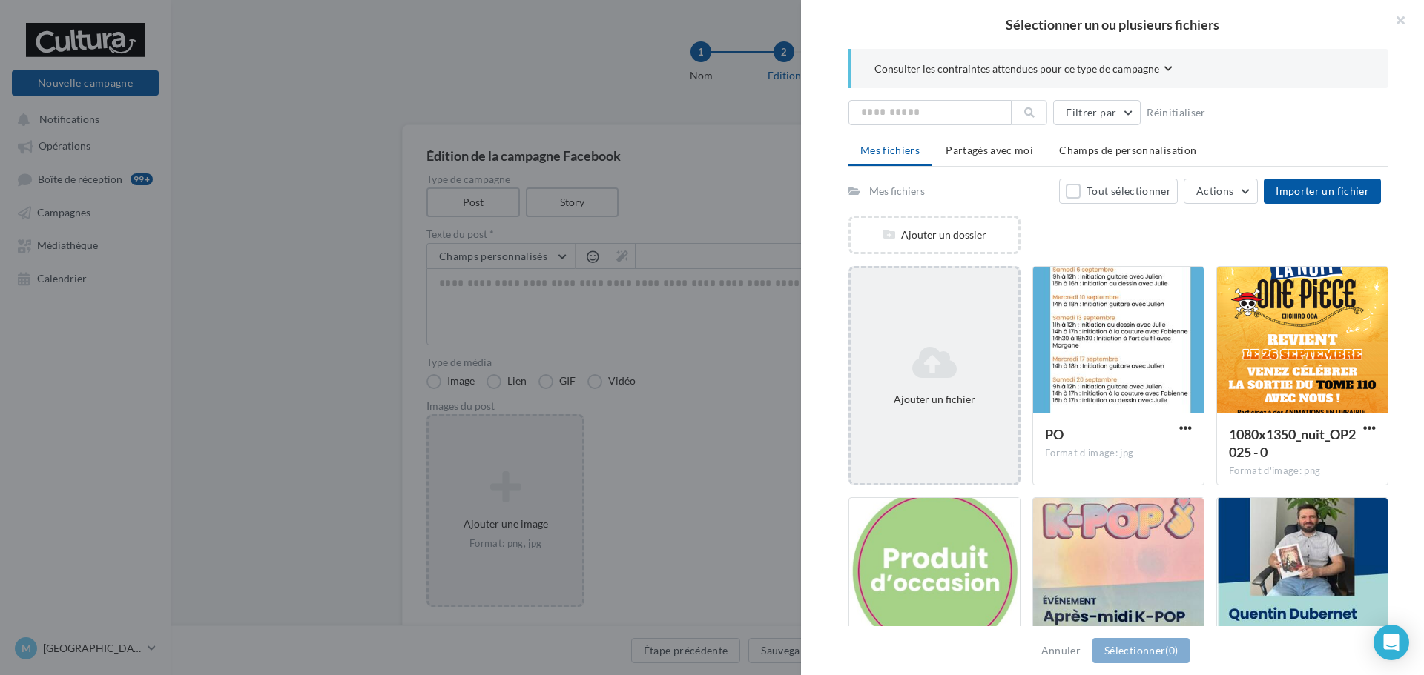 The width and height of the screenshot is (1424, 675). I want to click on div: Format d'image: png, so click(1302, 472).